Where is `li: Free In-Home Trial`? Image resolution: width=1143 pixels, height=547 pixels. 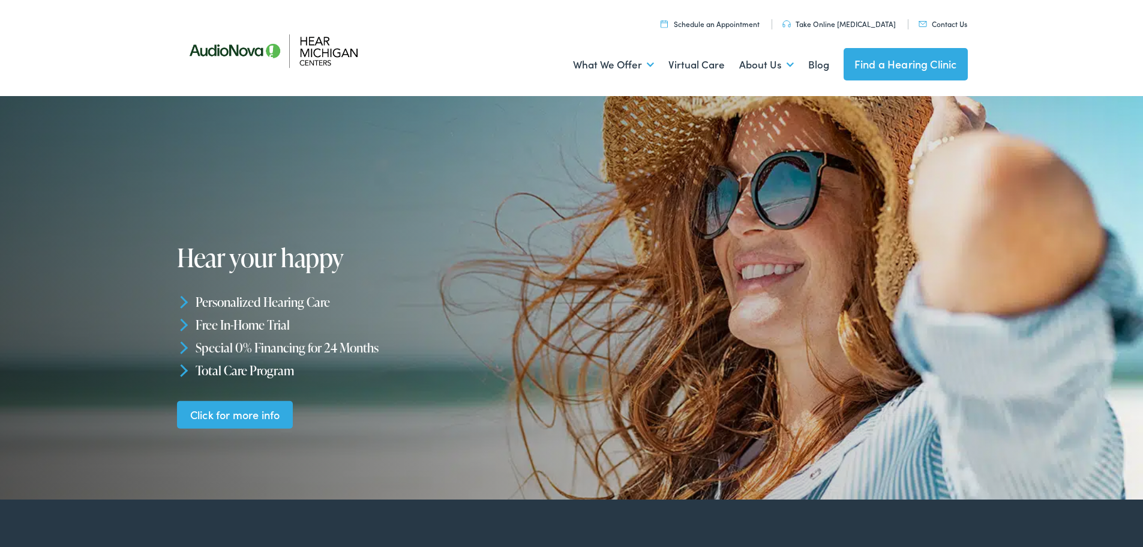 li: Free In-Home Trial is located at coordinates (377, 325).